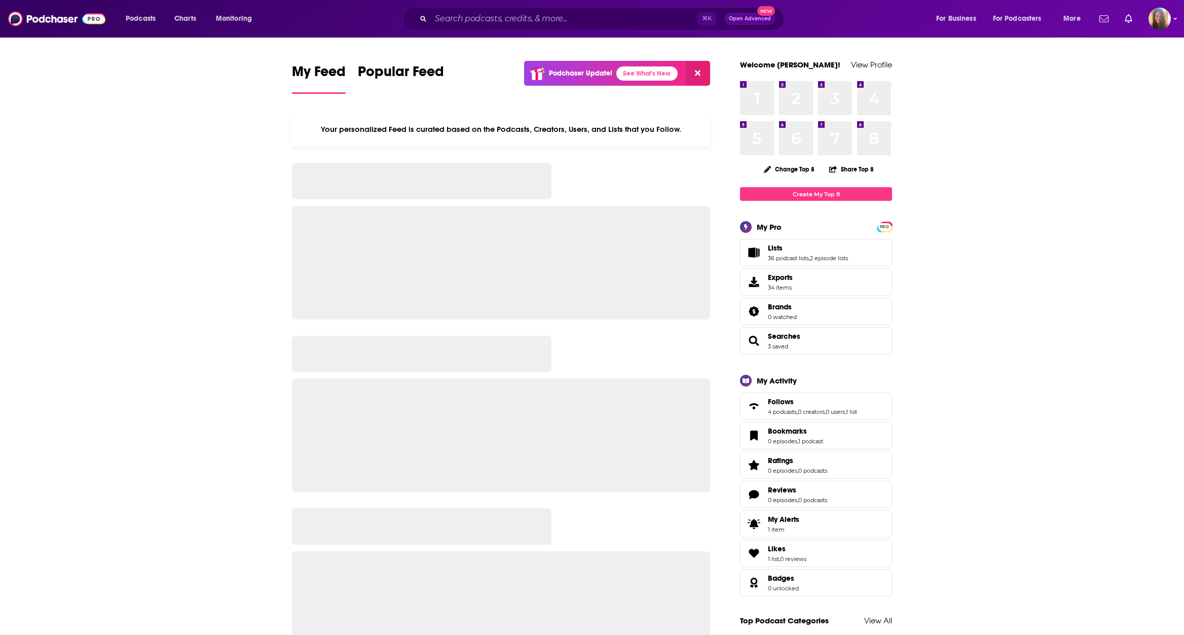 The height and width of the screenshot is (635, 1184). Describe the element at coordinates (1160, 19) in the screenshot. I see `span: Logged in as AHartman333` at that location.